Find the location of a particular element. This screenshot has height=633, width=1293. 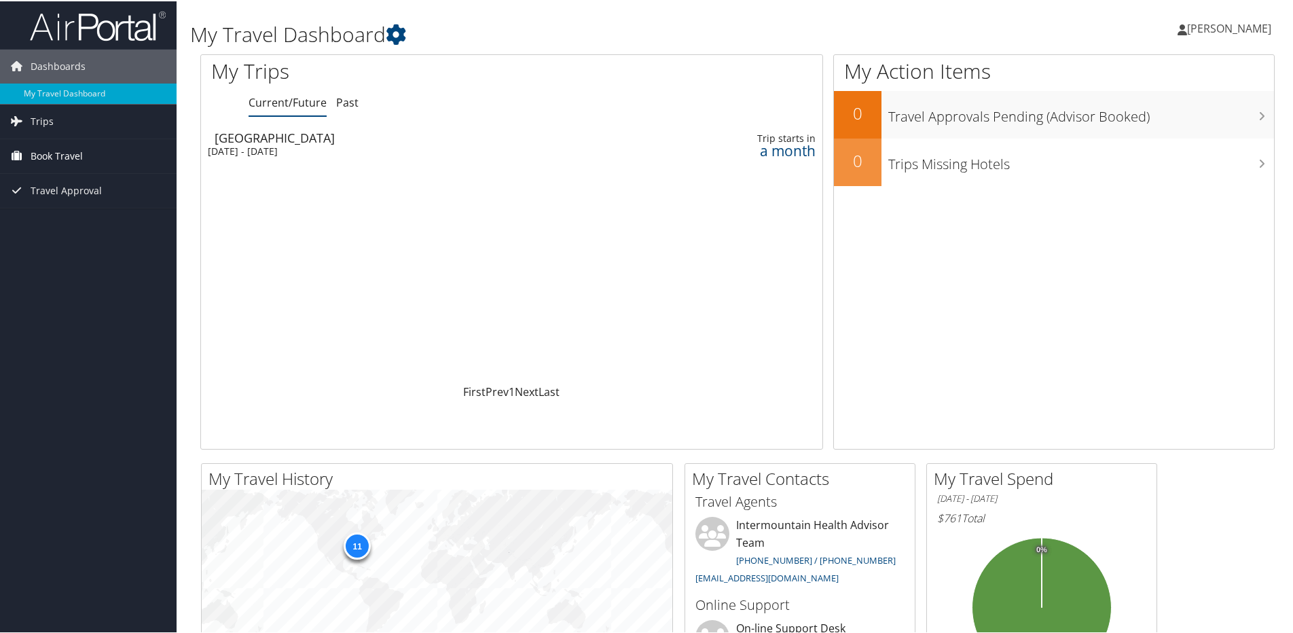

div: 11 is located at coordinates (357, 545).